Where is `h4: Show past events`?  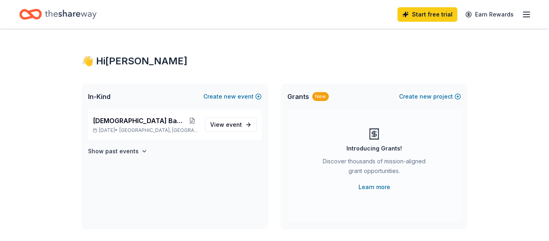
h4: Show past events is located at coordinates (113, 151).